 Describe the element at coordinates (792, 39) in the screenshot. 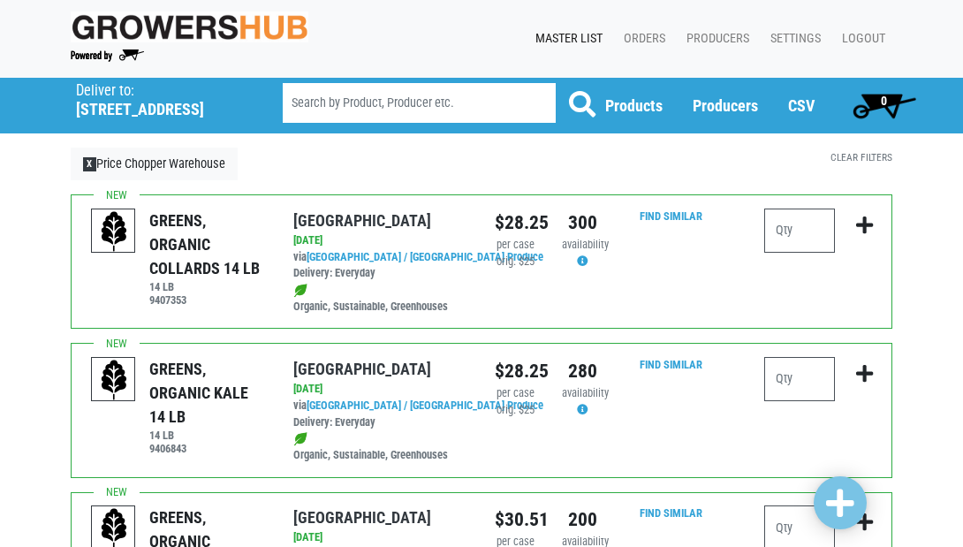

I see `a: Settings` at that location.